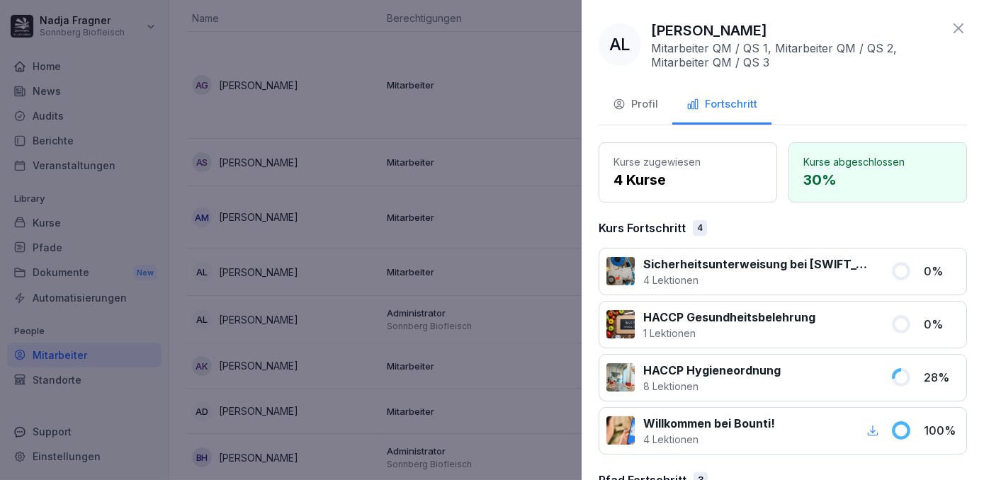 This screenshot has width=984, height=480. I want to click on p: 30 %, so click(878, 180).